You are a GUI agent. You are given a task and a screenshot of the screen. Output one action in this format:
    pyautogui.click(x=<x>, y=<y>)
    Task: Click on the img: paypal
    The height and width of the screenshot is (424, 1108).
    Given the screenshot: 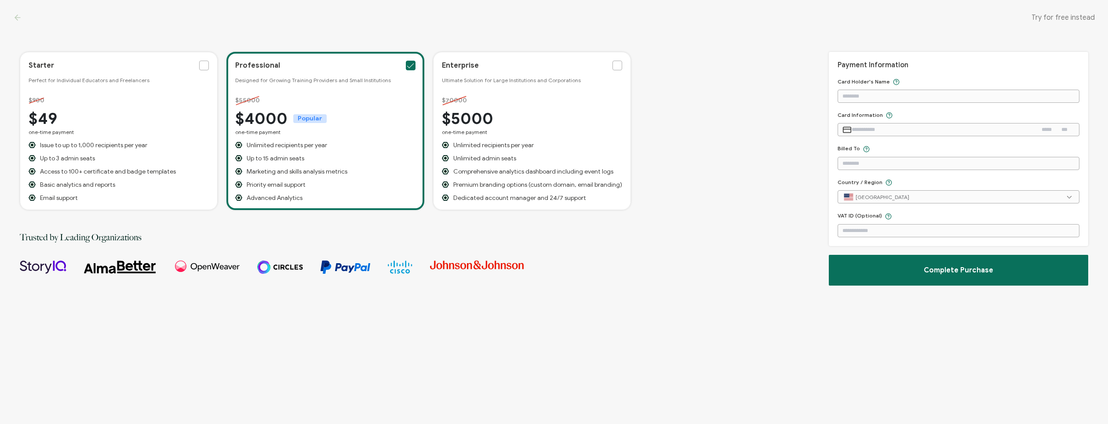 What is the action you would take?
    pyautogui.click(x=345, y=267)
    